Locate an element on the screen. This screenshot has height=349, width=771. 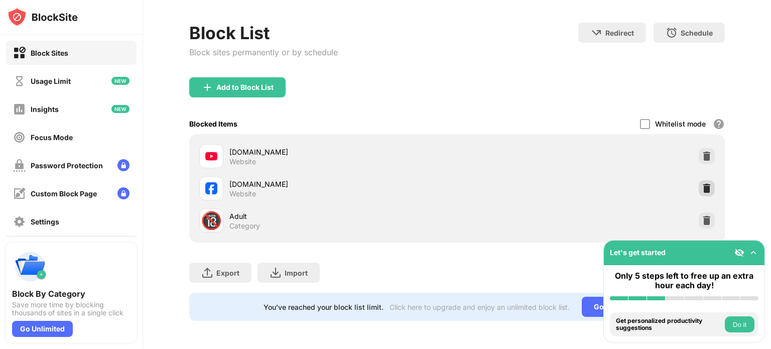
div: Import is located at coordinates (296, 272).